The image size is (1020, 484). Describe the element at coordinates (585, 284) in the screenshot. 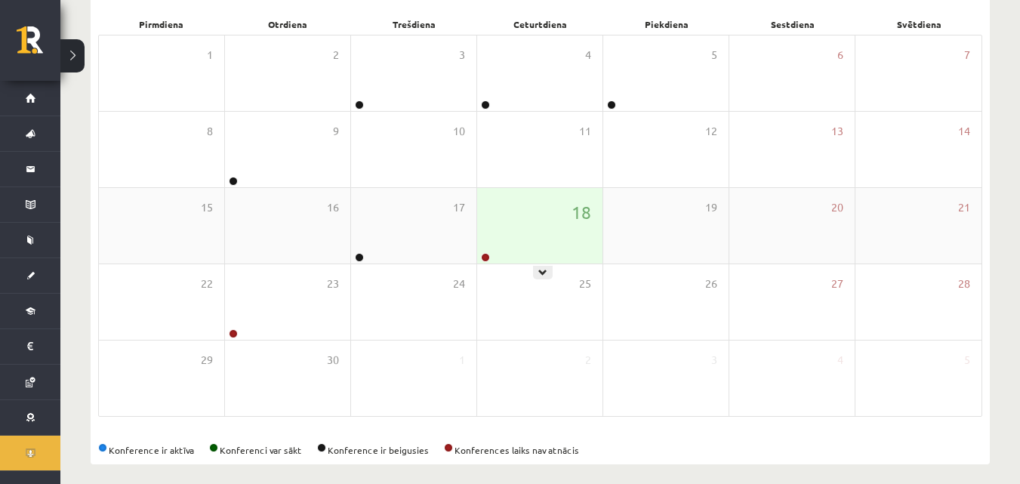

I see `span: 25` at that location.